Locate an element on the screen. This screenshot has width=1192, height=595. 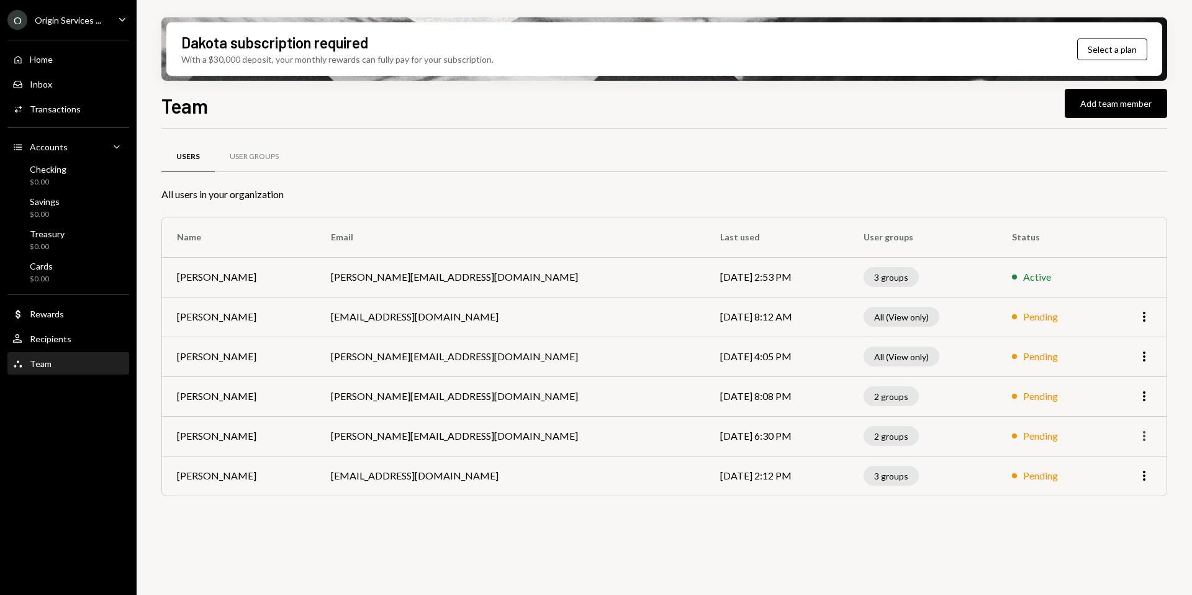
a: Rewards is located at coordinates (68, 313).